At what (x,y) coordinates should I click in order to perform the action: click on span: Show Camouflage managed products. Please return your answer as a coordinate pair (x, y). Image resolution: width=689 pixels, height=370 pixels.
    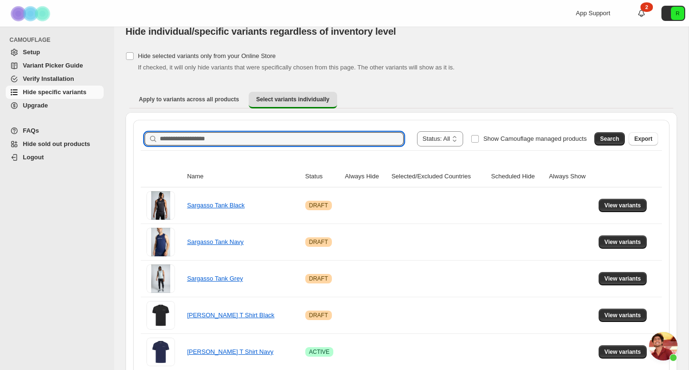
    Looking at the image, I should click on (535, 138).